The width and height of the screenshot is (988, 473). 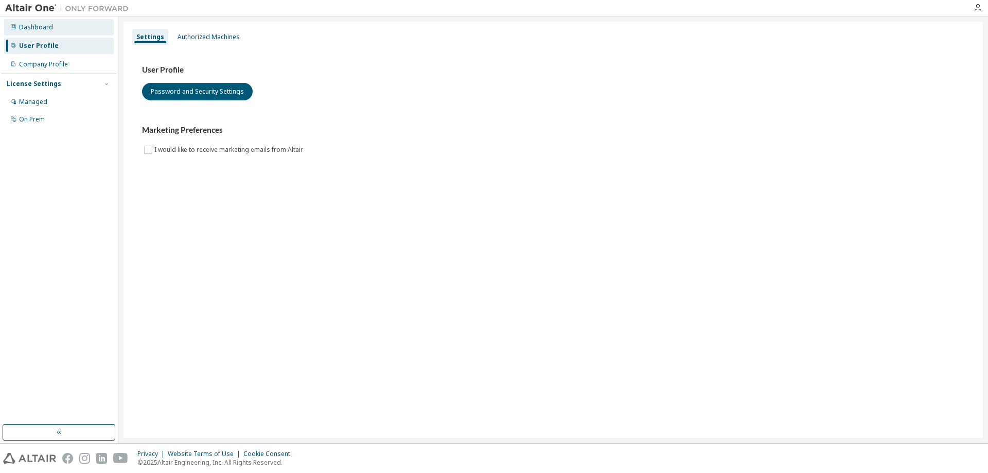 What do you see at coordinates (43, 64) in the screenshot?
I see `div: Company Profile` at bounding box center [43, 64].